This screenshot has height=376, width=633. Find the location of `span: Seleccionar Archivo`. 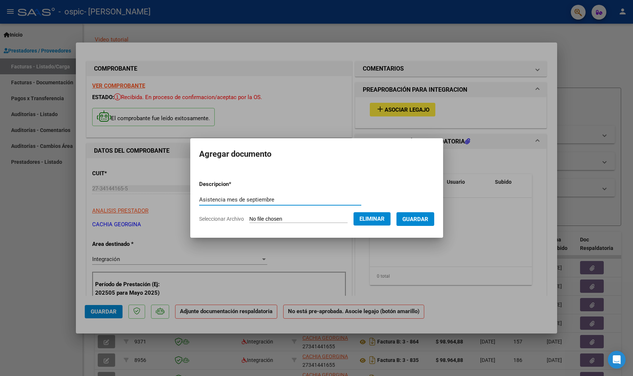

span: Seleccionar Archivo is located at coordinates (221, 219).